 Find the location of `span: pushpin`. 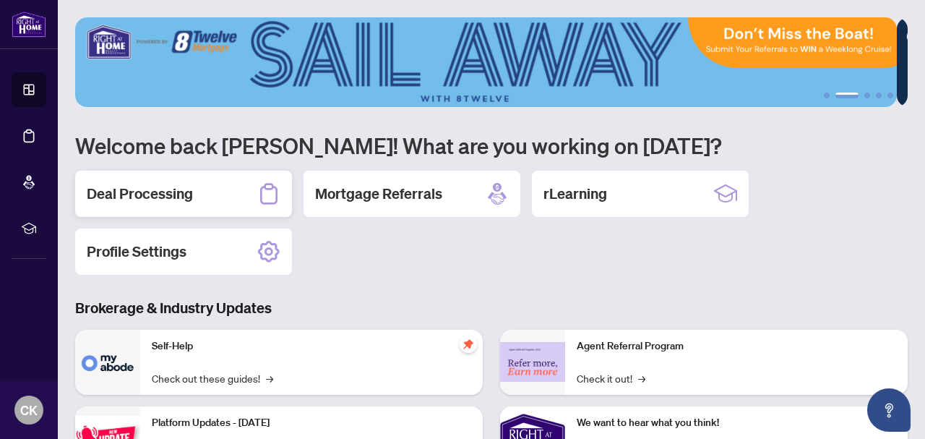

span: pushpin is located at coordinates (469, 344).